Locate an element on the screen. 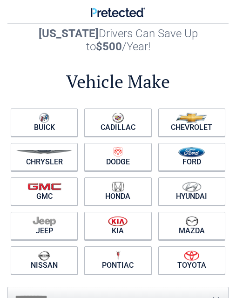 The width and height of the screenshot is (236, 298). a: Kia is located at coordinates (118, 226).